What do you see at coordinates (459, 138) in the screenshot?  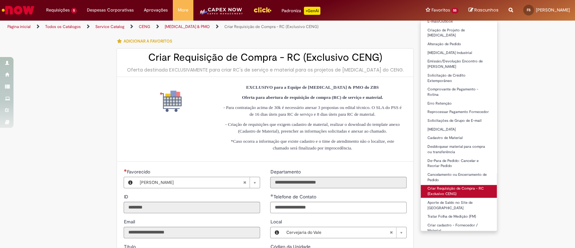 I see `a: Cadastro de Material` at bounding box center [459, 138].